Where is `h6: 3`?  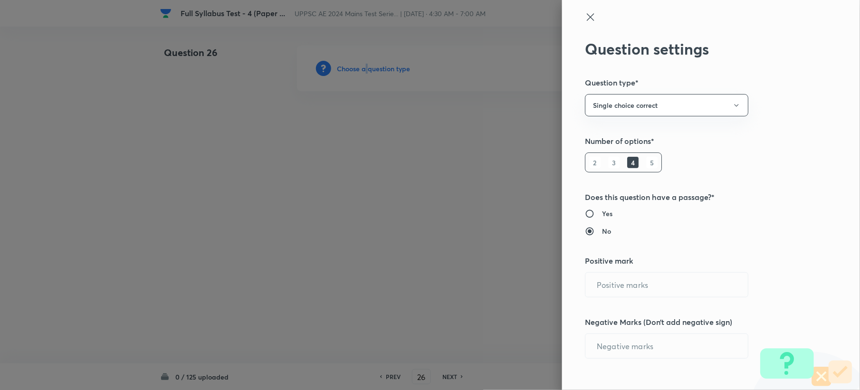 h6: 3 is located at coordinates (614, 162).